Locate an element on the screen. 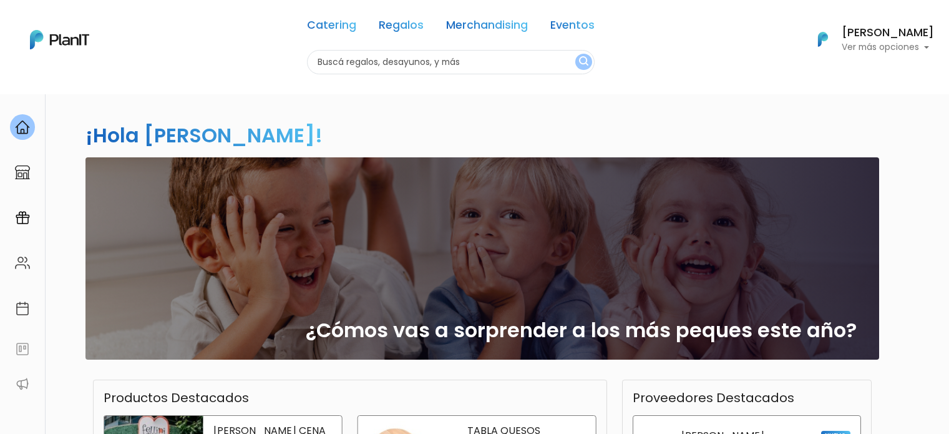 This screenshot has width=949, height=434. img: search_button-432b6d5273f82d61273b3651a40e1bd1b912527efae98b1b7a1b2c0702e16a8d.svg is located at coordinates (583, 62).